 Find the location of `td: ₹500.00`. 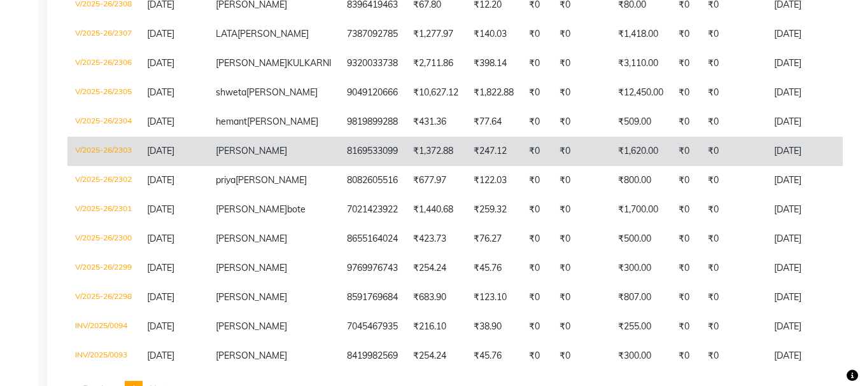

td: ₹500.00 is located at coordinates (641, 239).